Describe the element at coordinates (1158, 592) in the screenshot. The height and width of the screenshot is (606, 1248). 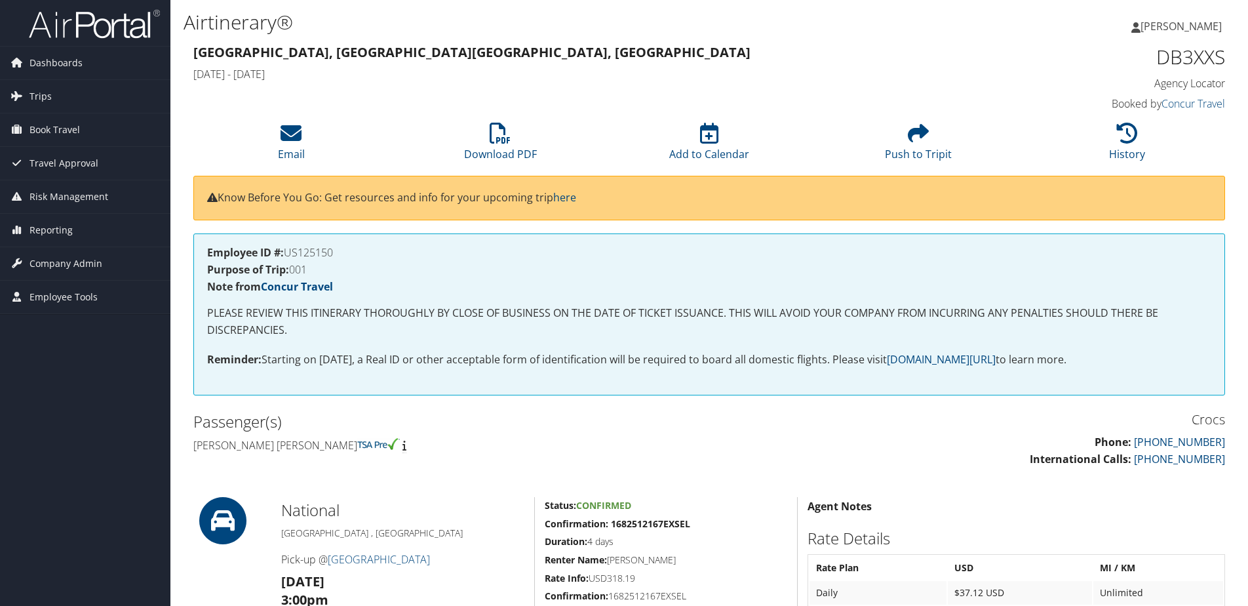
I see `td: Unlimited` at that location.